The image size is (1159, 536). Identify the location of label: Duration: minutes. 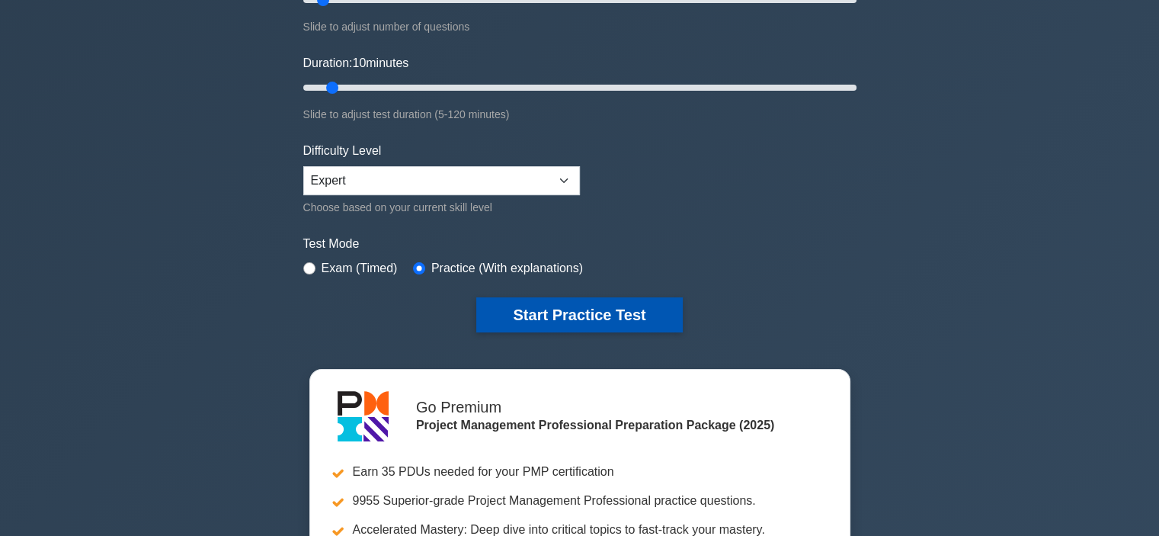
(356, 63).